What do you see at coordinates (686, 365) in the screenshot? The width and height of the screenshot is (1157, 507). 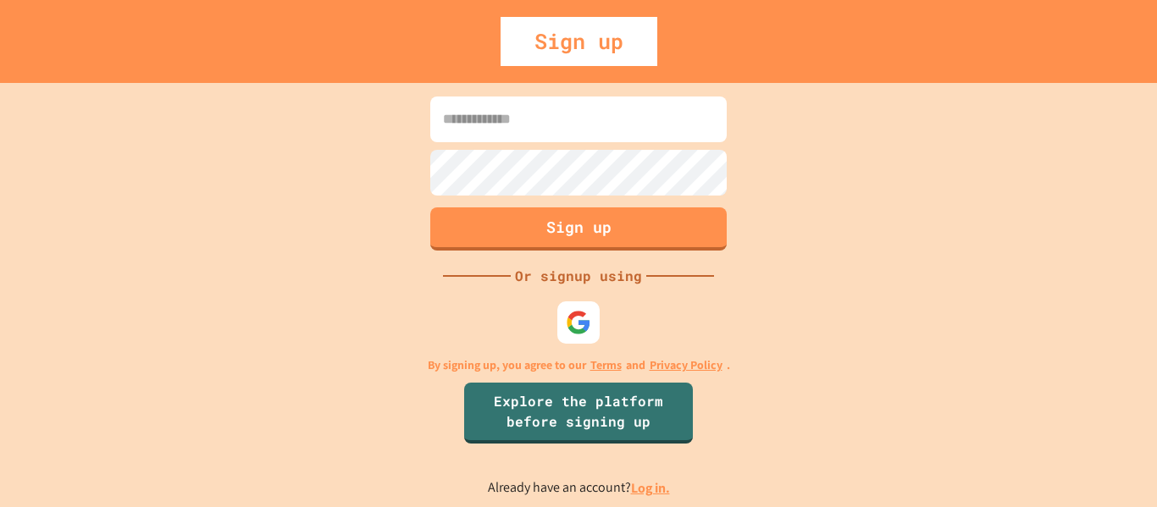 I see `a: Privacy Policy` at bounding box center [686, 365].